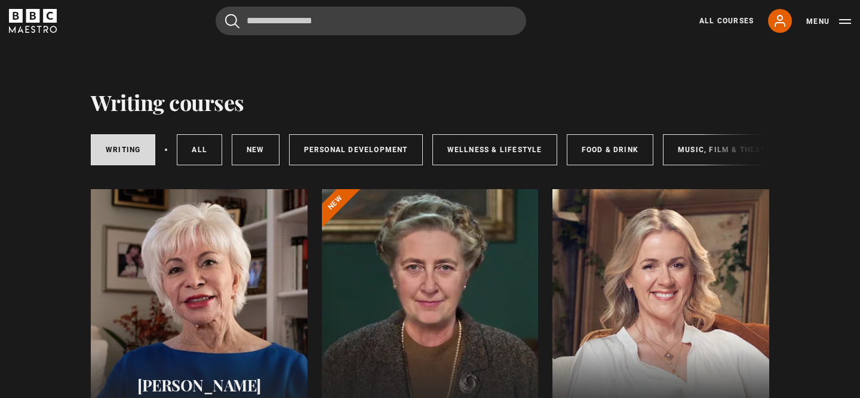  Describe the element at coordinates (356, 150) in the screenshot. I see `a: Personal Development` at that location.